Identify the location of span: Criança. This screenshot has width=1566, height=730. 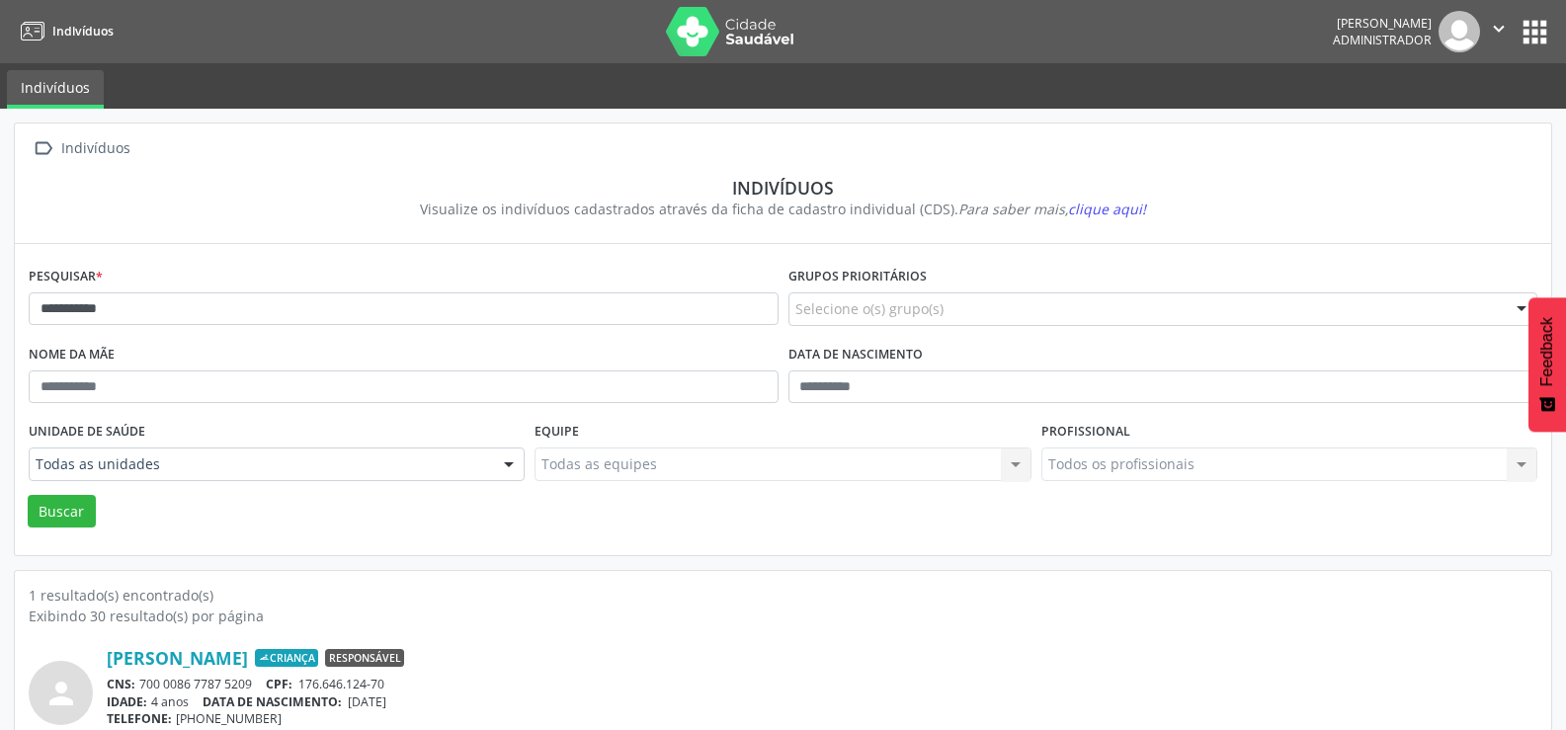
(286, 658).